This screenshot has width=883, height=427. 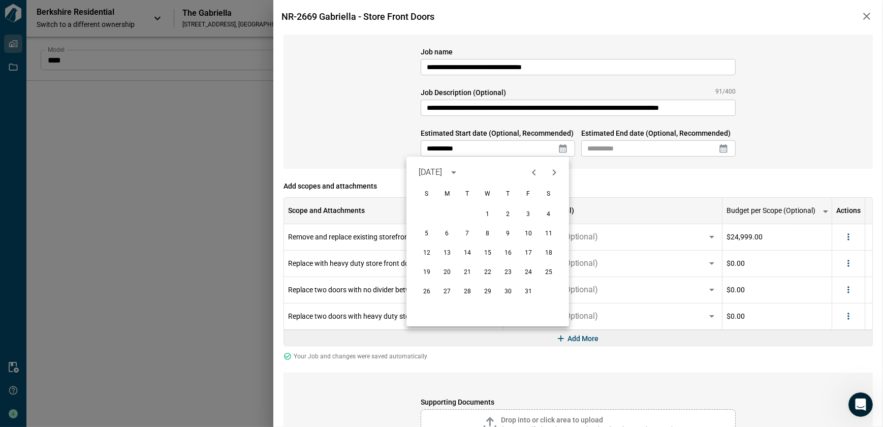 I want to click on button: 8, so click(x=488, y=234).